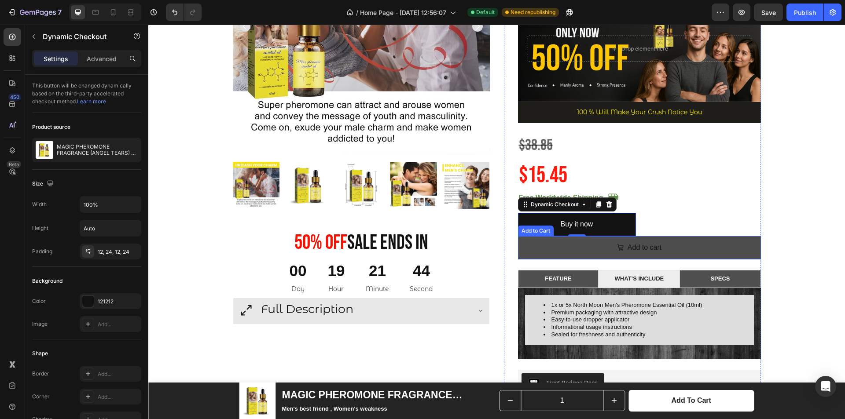  What do you see at coordinates (239, 371) in the screenshot?
I see `h1: MAGIC PHEROMONE FRAGRANCE (ANGEL TEARS) FOR ATTRACTING WOMEN WITH A 99.99% 🔥SUCCESS RATE` at bounding box center [239, 371].